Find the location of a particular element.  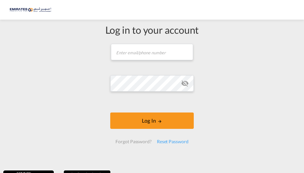

div: Log in to your account is located at coordinates (152, 30).